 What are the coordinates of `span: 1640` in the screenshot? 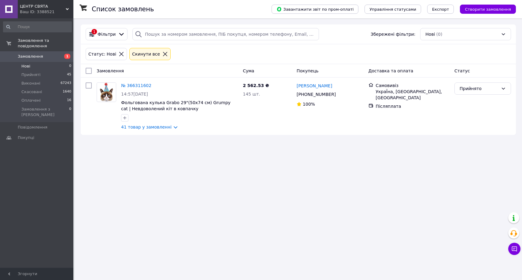 It's located at (67, 92).